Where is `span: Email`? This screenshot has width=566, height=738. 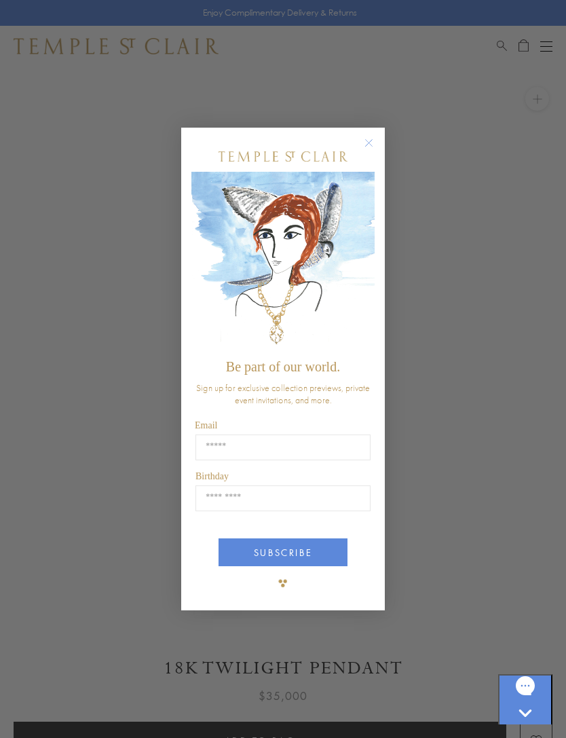
span: Email is located at coordinates (206, 425).